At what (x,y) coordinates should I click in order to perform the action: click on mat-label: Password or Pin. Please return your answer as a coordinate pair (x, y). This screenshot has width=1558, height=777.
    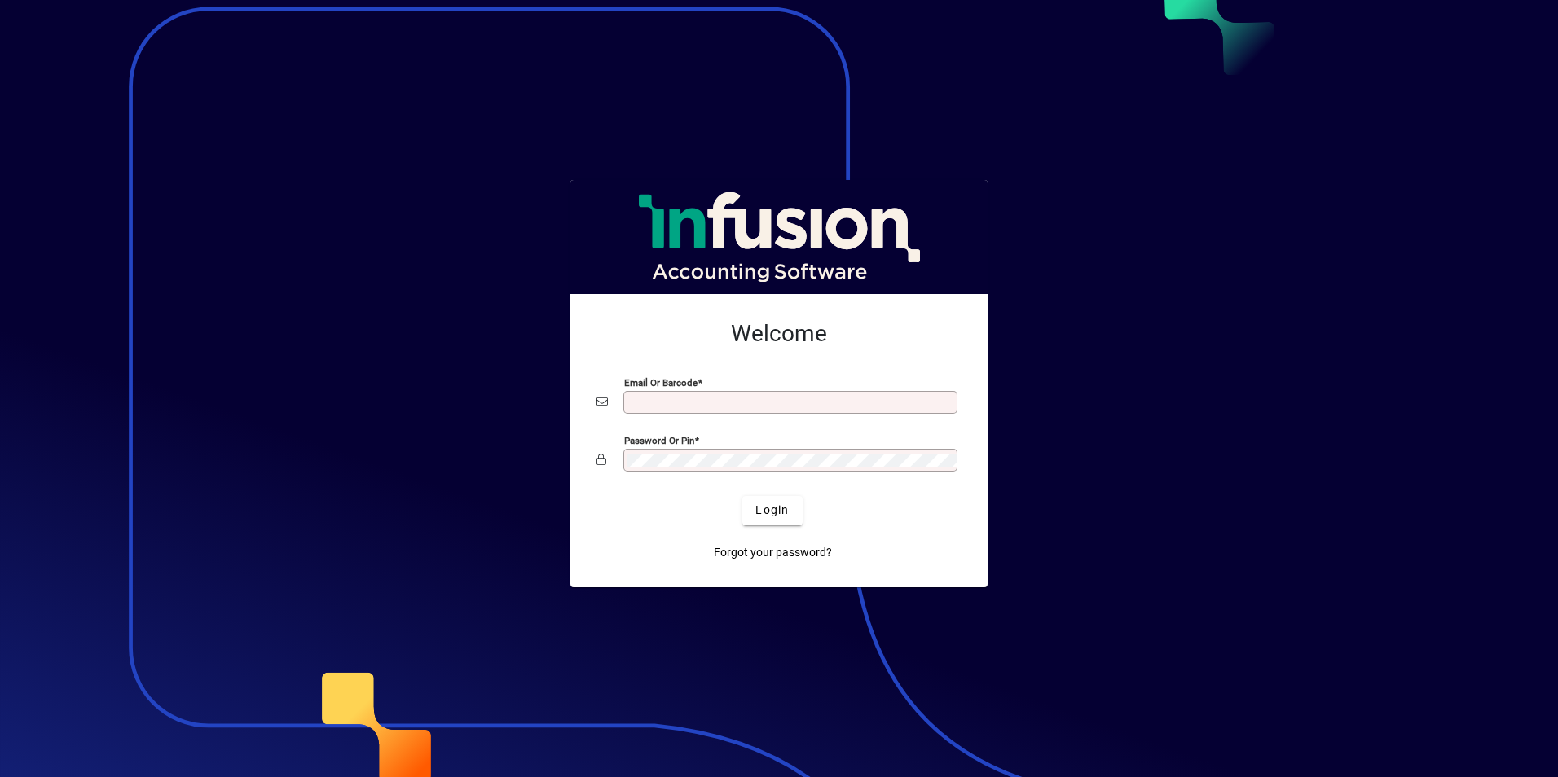
    Looking at the image, I should click on (659, 440).